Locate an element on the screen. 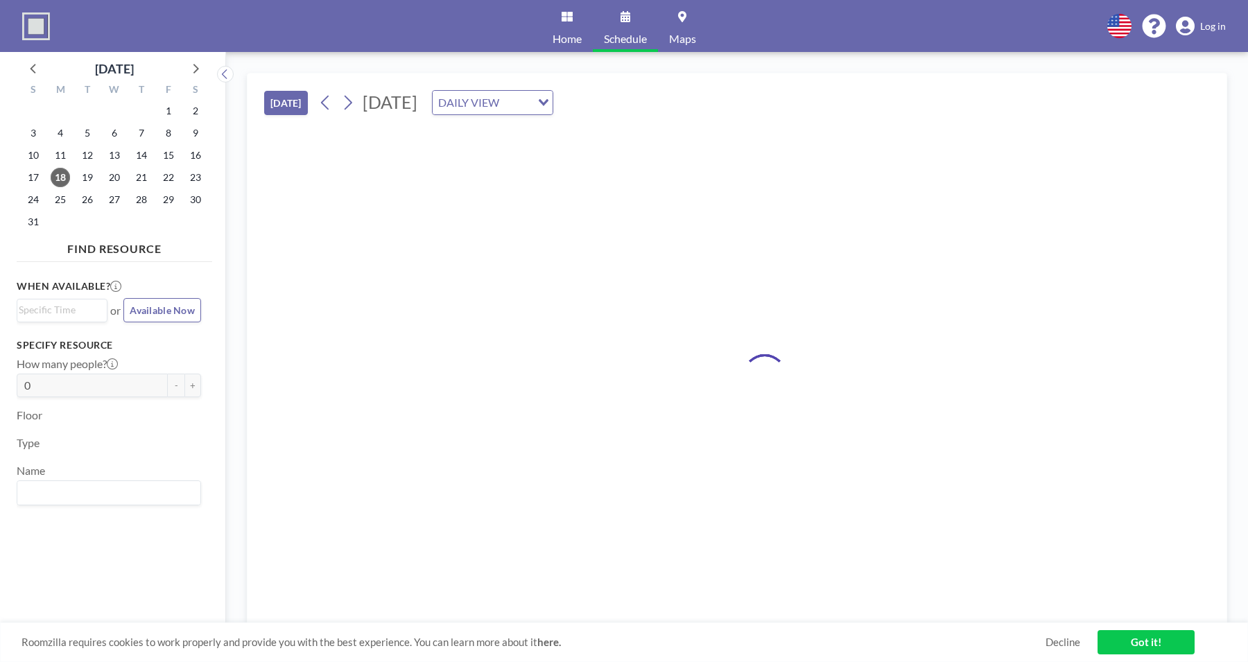 This screenshot has height=662, width=1248. span: Saturday, August 16, 2025 is located at coordinates (196, 155).